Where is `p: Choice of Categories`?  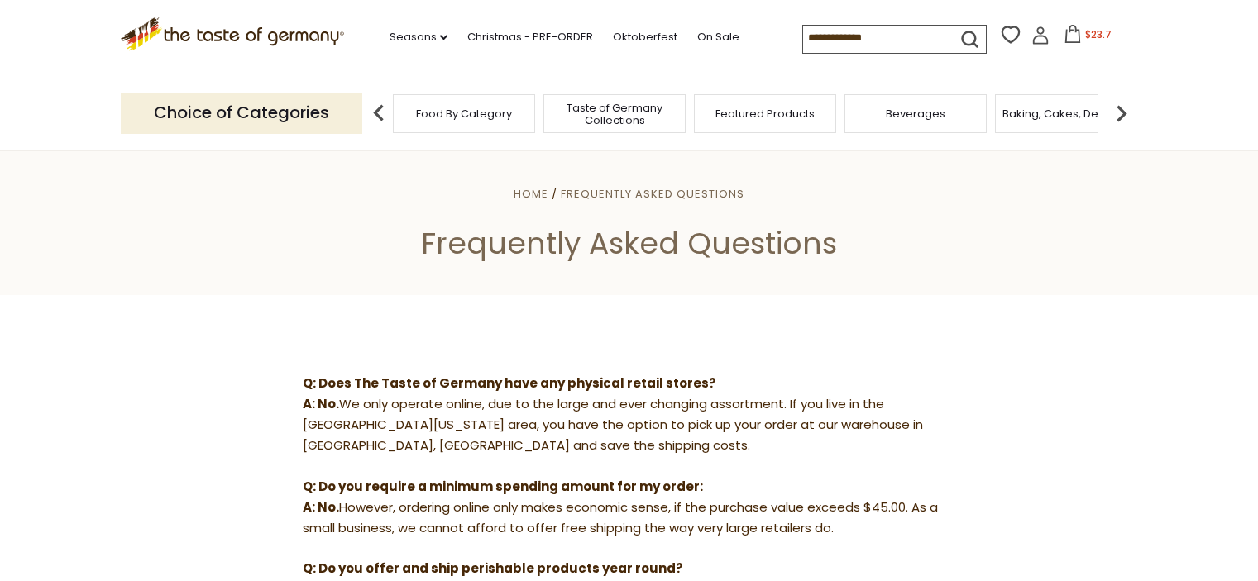
p: Choice of Categories is located at coordinates (242, 112).